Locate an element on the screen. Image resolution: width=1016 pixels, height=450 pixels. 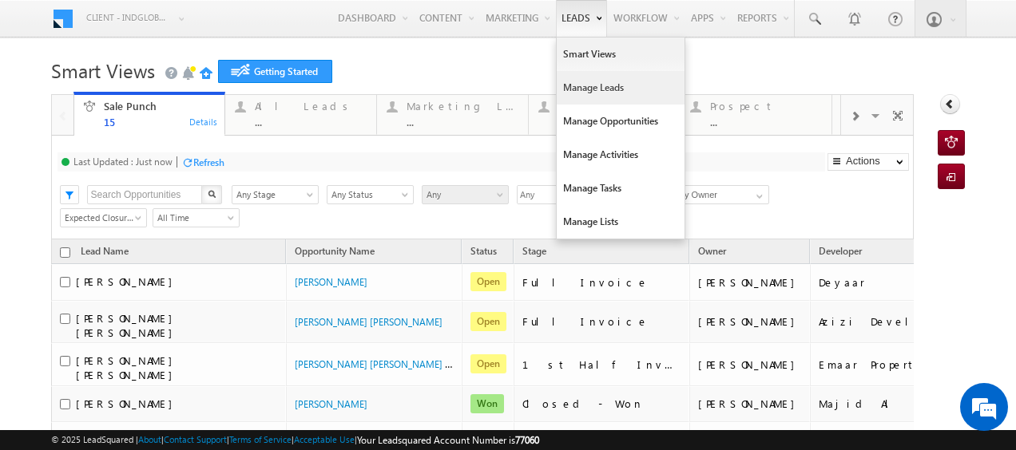
span: Owner is located at coordinates (712, 251).